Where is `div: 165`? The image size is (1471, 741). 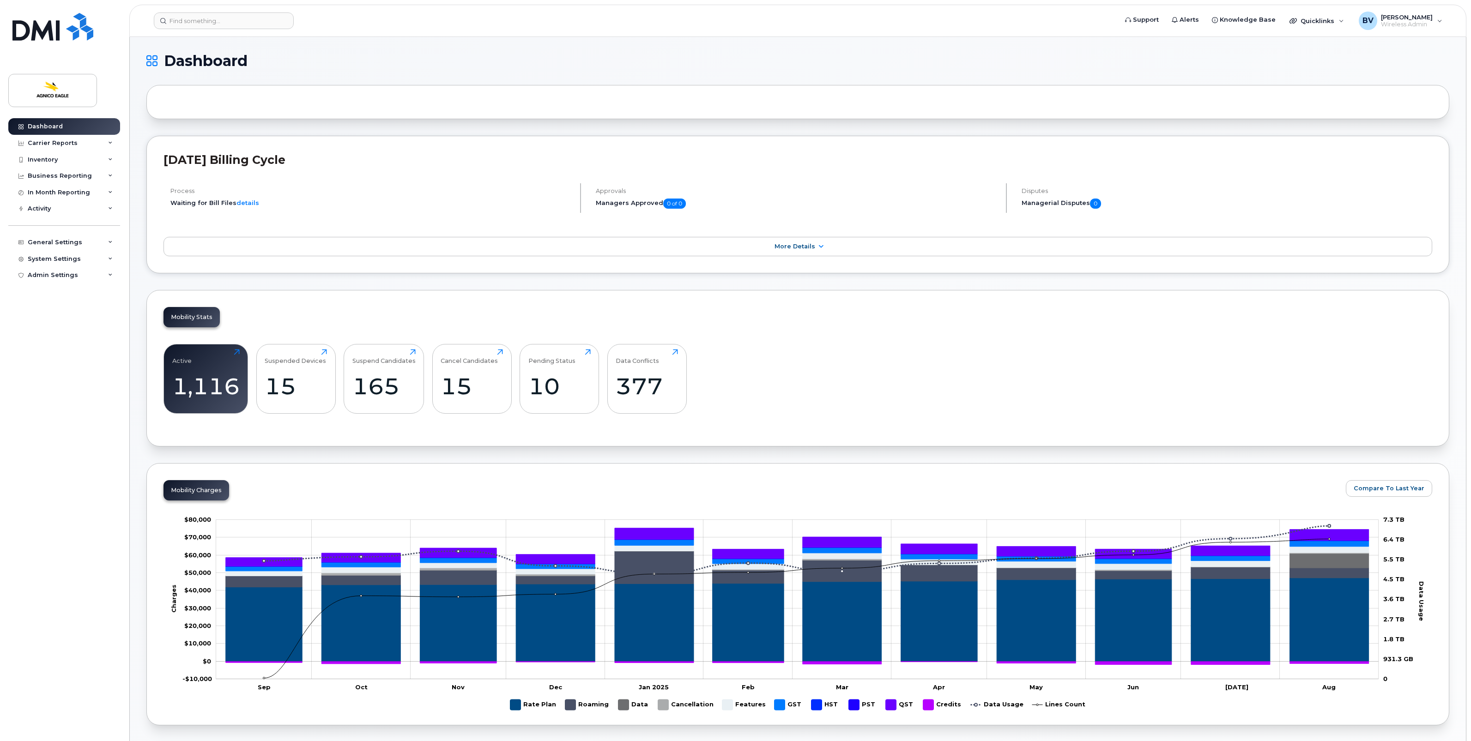
div: 165 is located at coordinates (384, 386).